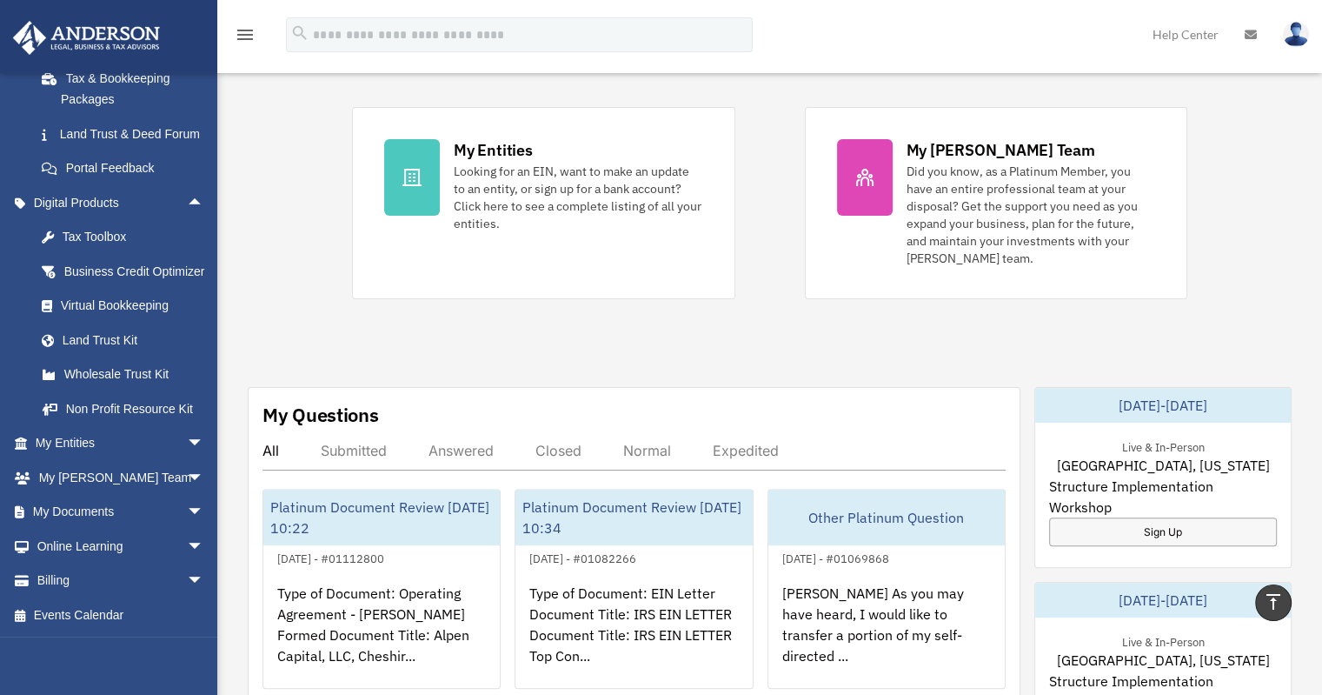  I want to click on div: Wholesale Trust Kit, so click(135, 374).